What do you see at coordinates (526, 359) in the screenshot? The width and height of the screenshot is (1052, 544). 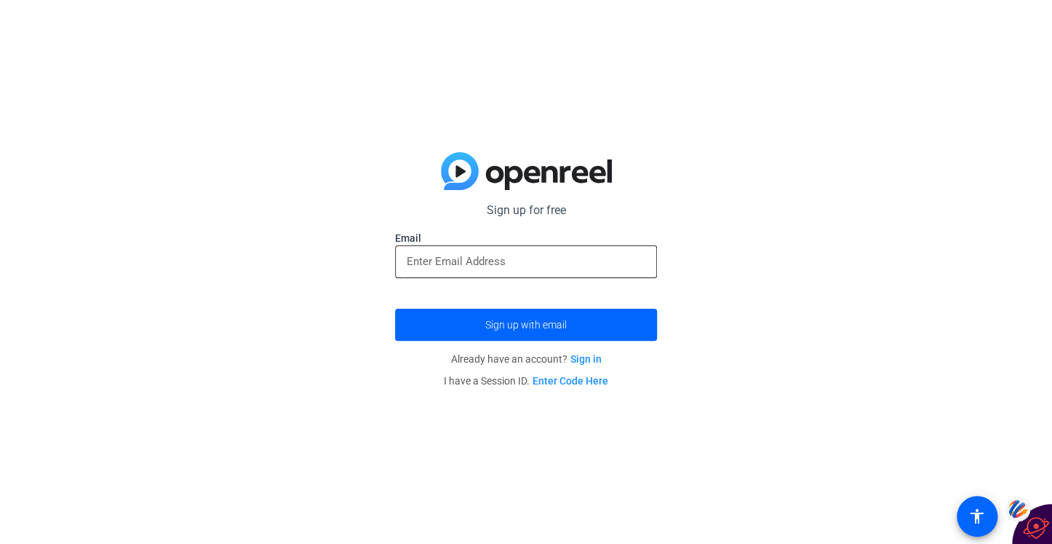 I see `span: Already have an account?` at bounding box center [526, 359].